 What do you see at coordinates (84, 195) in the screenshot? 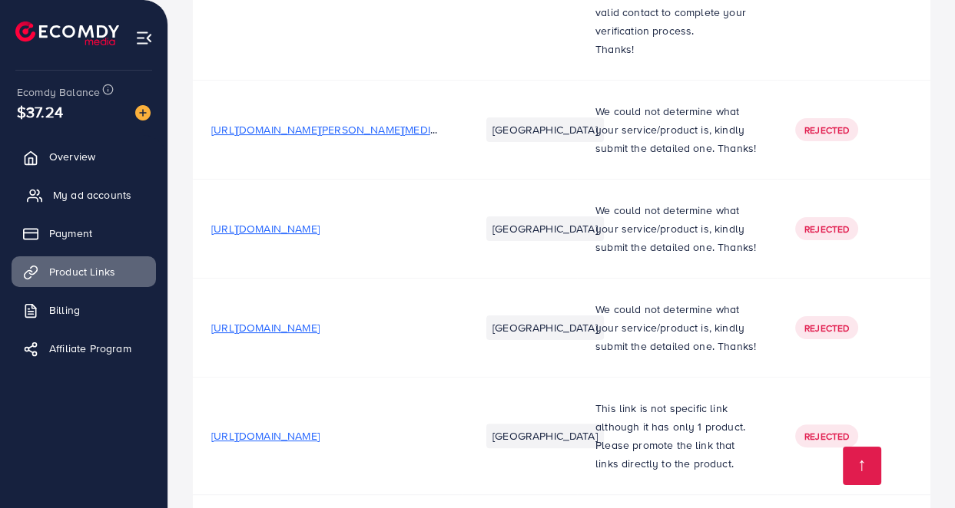
I see `a: My ad accounts` at bounding box center [84, 195].